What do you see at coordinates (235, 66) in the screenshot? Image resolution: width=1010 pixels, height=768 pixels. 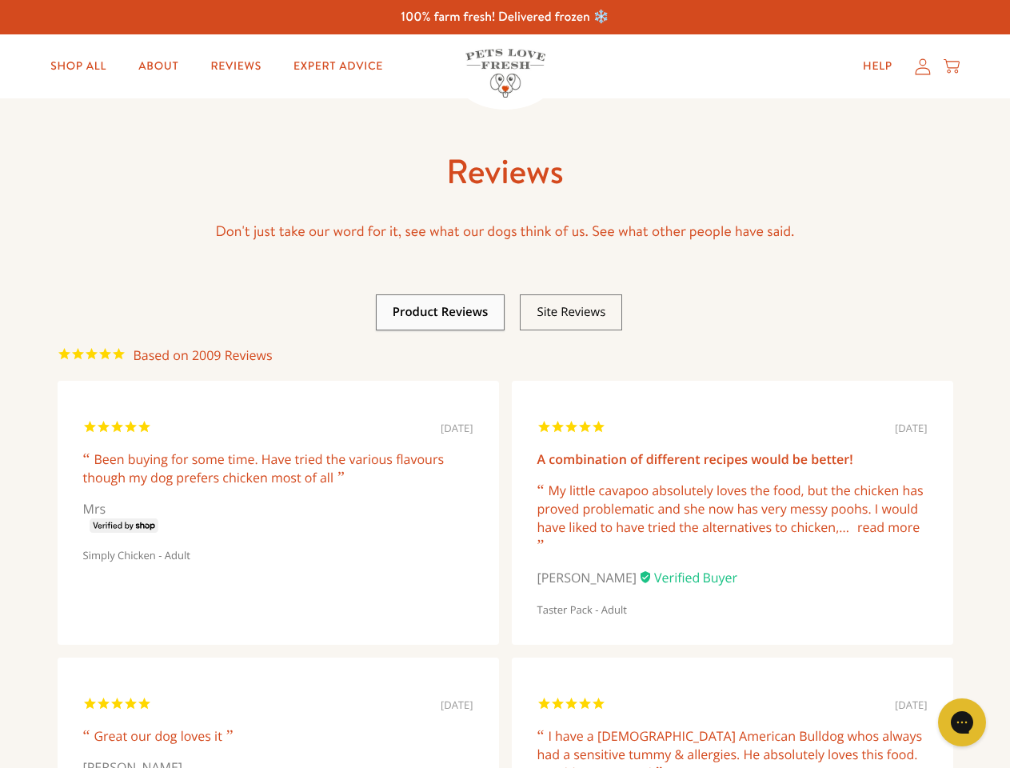 I see `a: Reviews` at bounding box center [235, 66].